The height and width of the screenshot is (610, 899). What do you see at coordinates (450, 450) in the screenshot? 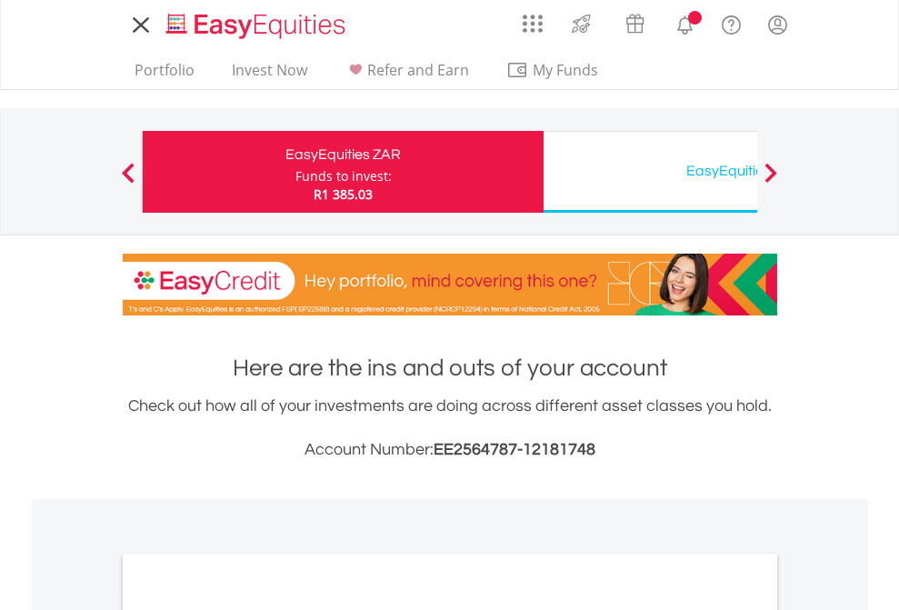
I see `h3: Account Number:` at bounding box center [450, 450].